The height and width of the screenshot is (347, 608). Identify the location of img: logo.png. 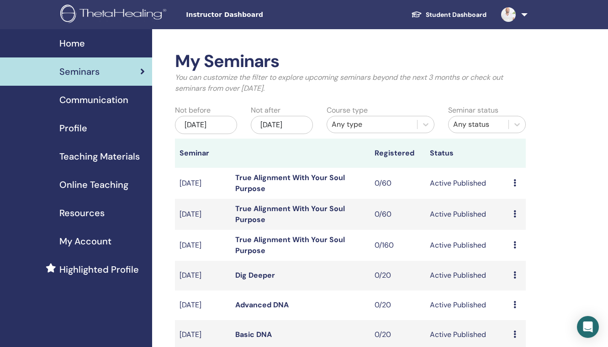
(115, 15).